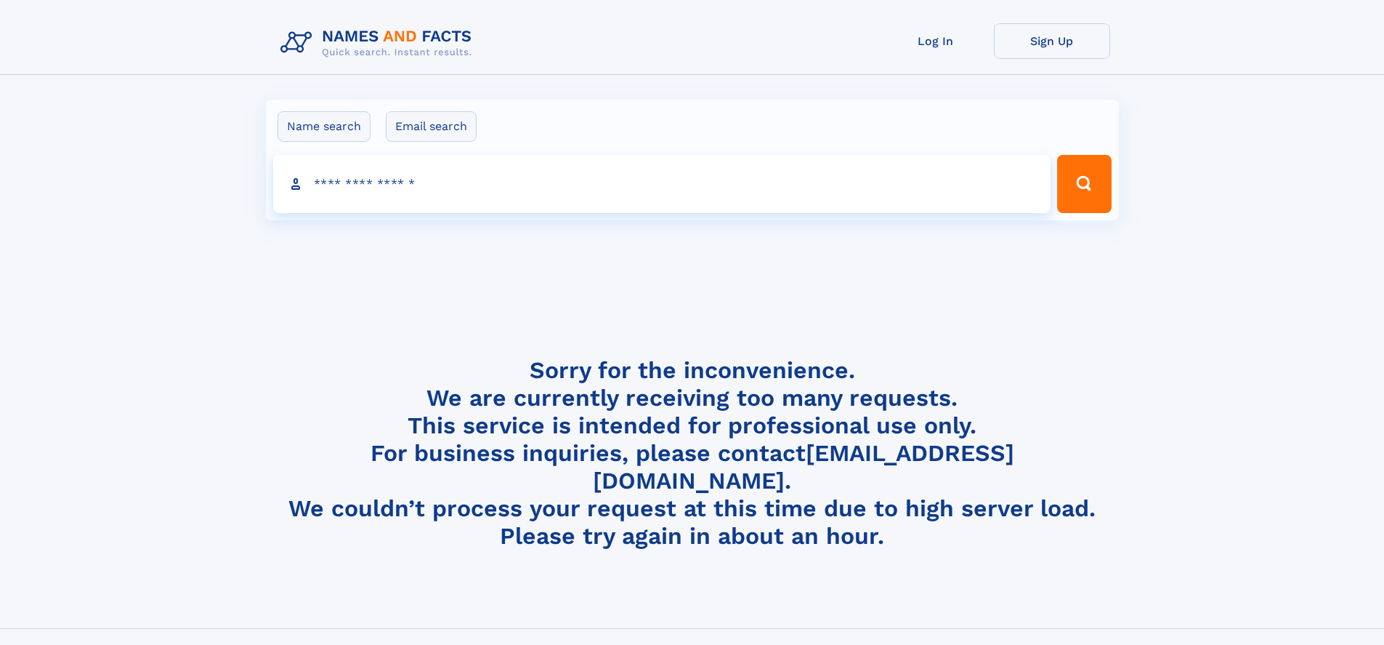 This screenshot has height=645, width=1384. What do you see at coordinates (324, 126) in the screenshot?
I see `label: Name search` at bounding box center [324, 126].